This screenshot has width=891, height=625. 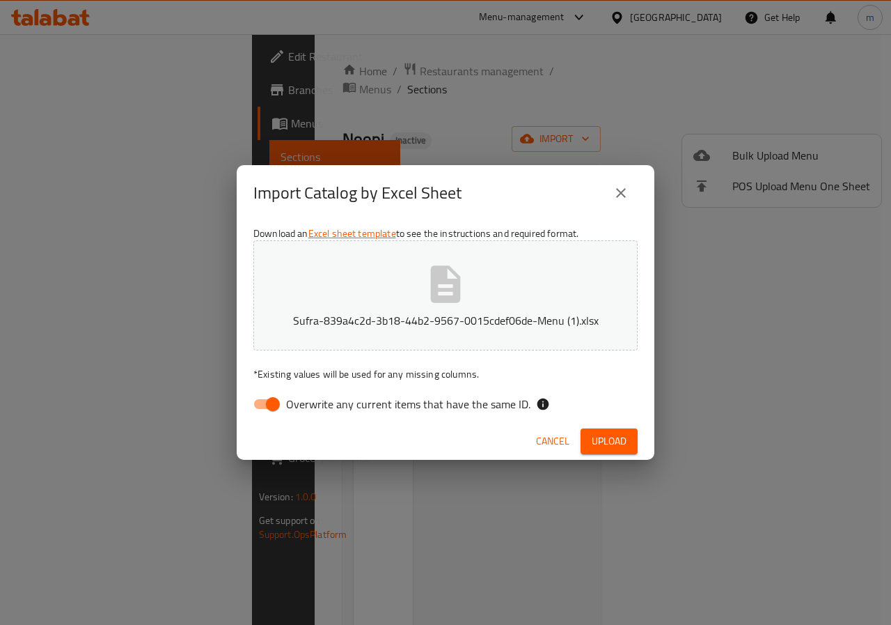 I want to click on svg: If the overwrite option isn't selected, then the items that match an existing ID will be ignored ..., so click(x=543, y=404).